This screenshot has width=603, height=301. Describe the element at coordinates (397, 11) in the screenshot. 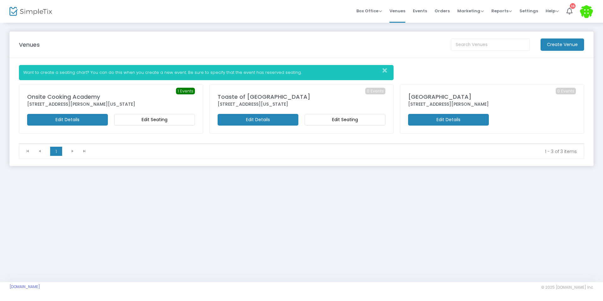

I see `span: Venues` at that location.